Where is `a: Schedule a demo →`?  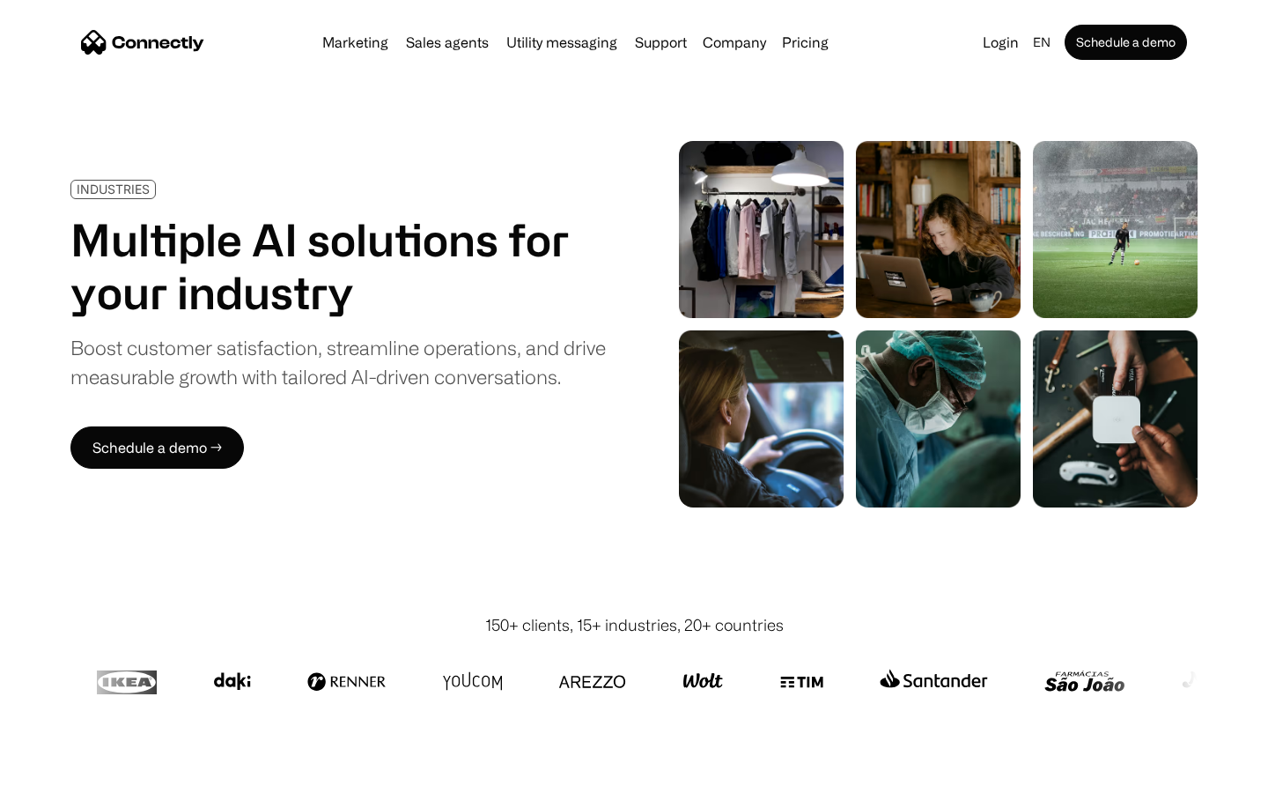 a: Schedule a demo → is located at coordinates (157, 447).